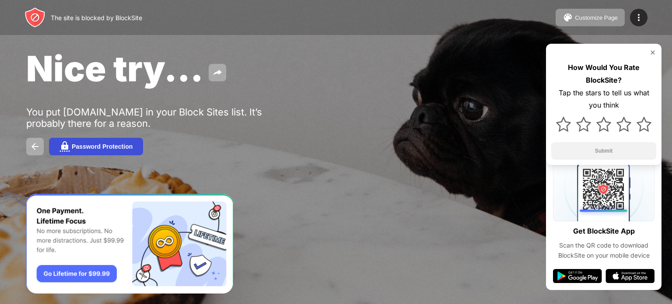 The width and height of the screenshot is (672, 304). I want to click on div: The site is blocked by BlockSite, so click(96, 17).